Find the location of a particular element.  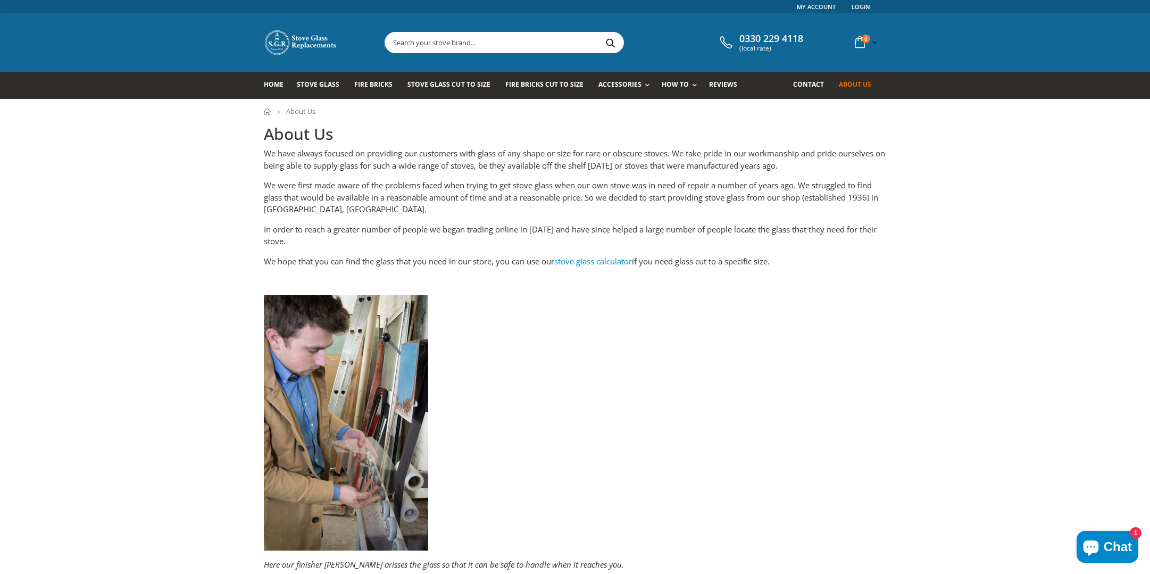

span: 0330 229 4118 is located at coordinates (772, 39).